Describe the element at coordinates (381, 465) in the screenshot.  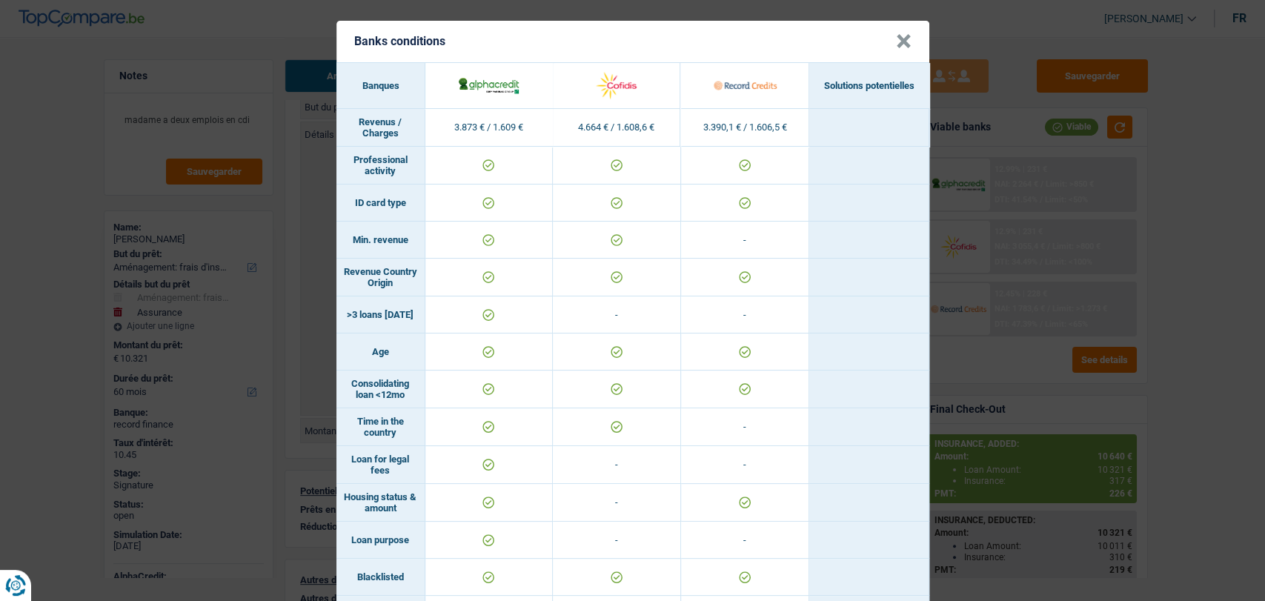
I see `td: Loan for legal fees` at that location.